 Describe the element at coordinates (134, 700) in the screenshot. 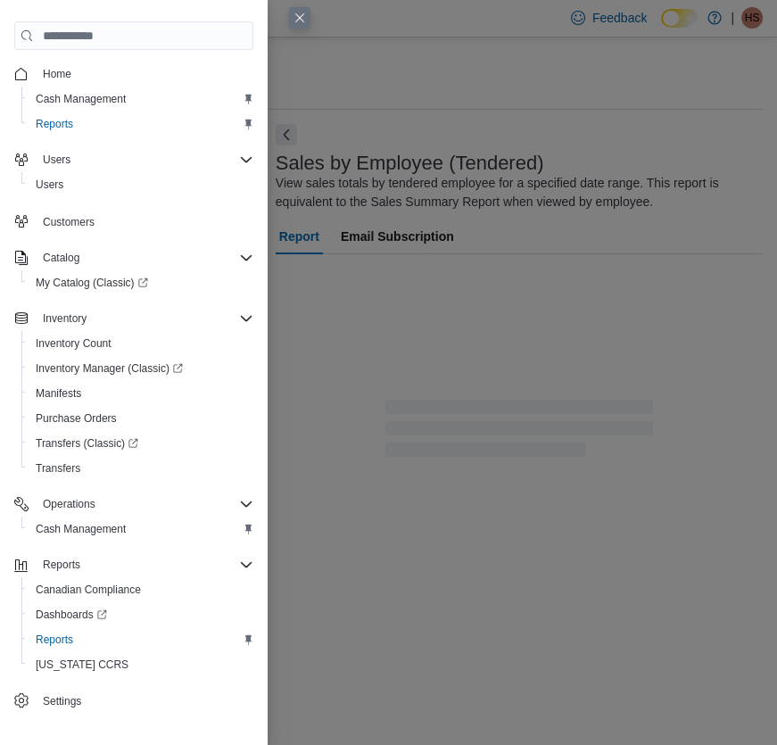

I see `button: Settings` at that location.